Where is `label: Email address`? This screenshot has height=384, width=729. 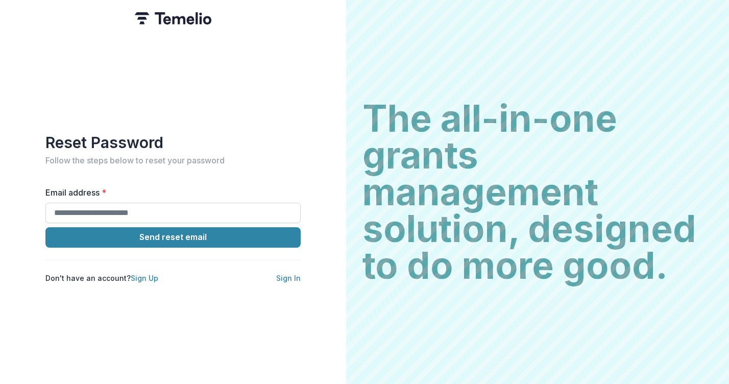 label: Email address is located at coordinates (170, 192).